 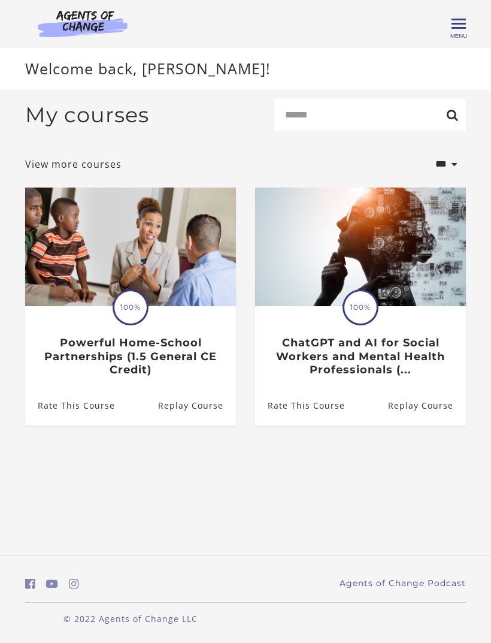 I want to click on span: Menu, so click(x=459, y=35).